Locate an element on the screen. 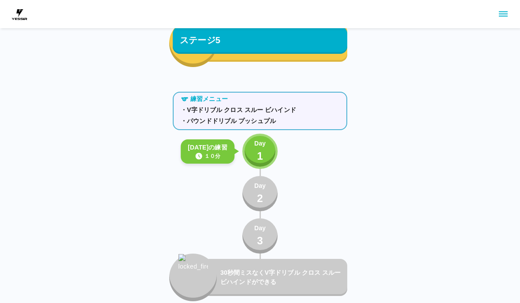 This screenshot has height=303, width=520. button: Day1 is located at coordinates (260, 151).